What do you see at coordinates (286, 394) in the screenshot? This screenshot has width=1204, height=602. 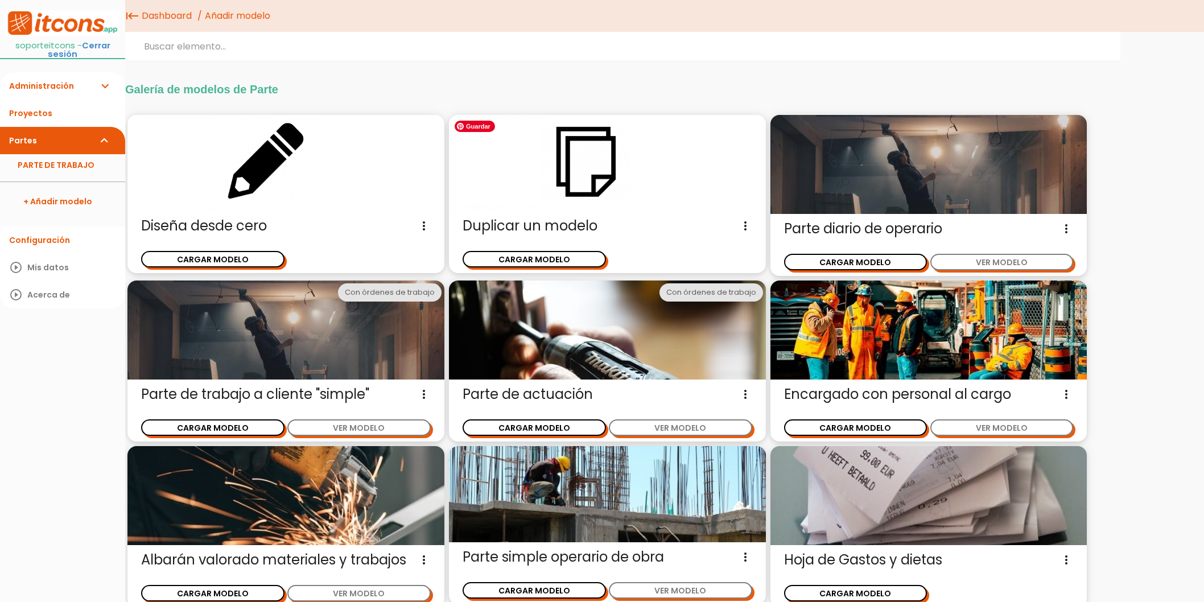 I see `span: Parte de trabajo a cliente "simple"` at bounding box center [286, 394].